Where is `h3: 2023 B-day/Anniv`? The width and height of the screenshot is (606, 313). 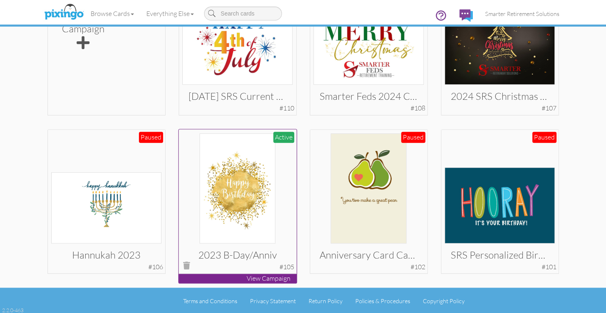 h3: 2023 B-day/Anniv is located at coordinates (237, 255).